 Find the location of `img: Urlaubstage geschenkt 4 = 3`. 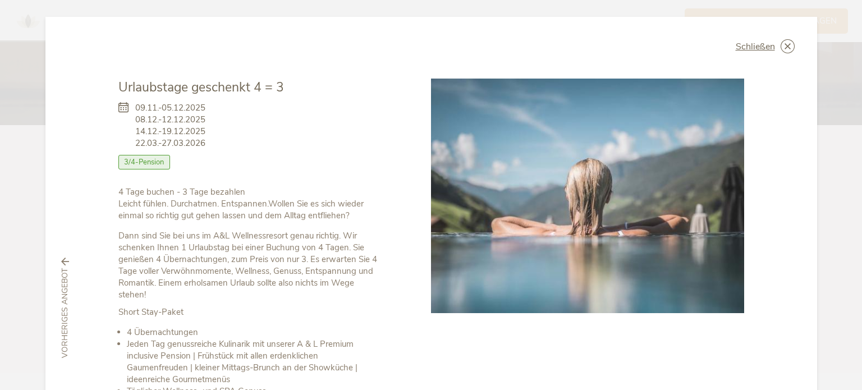

img: Urlaubstage geschenkt 4 = 3 is located at coordinates (588, 196).